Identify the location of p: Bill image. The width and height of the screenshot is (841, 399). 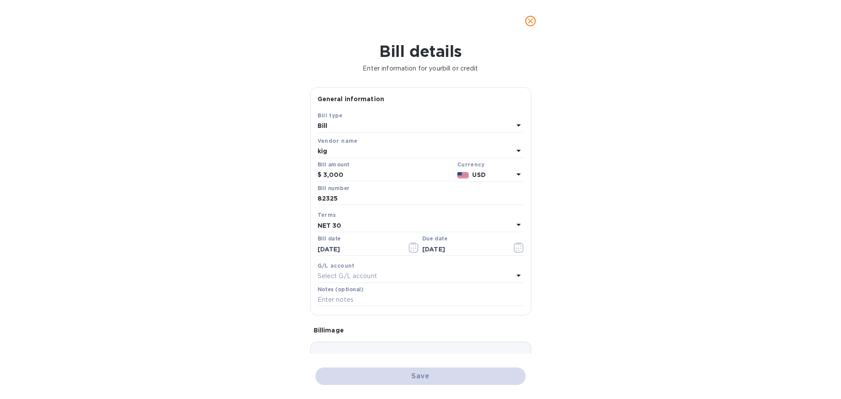
(421, 330).